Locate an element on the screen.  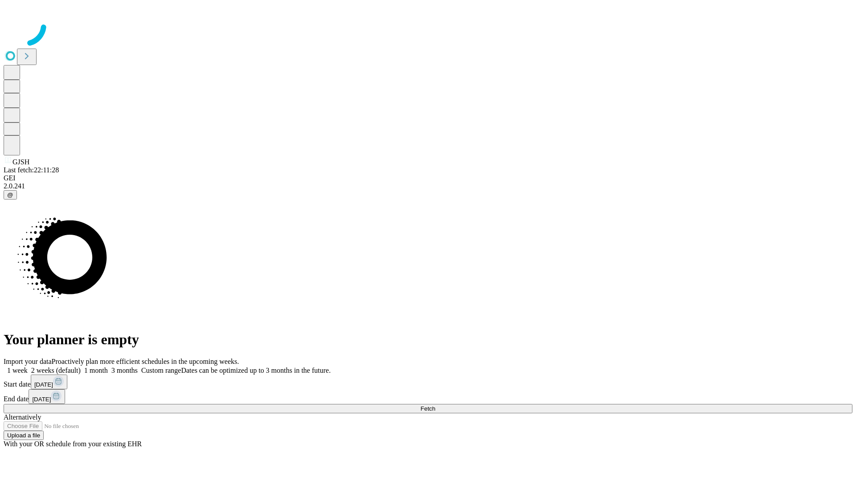
span: With your OR schedule from your existing EHR is located at coordinates (73, 444).